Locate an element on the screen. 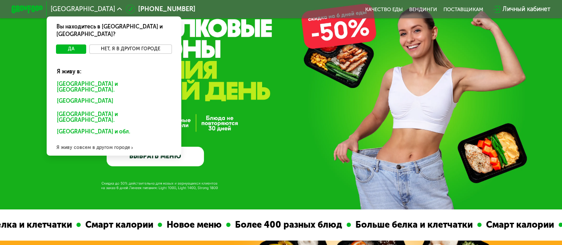  div: Новое меню is located at coordinates (191, 224).